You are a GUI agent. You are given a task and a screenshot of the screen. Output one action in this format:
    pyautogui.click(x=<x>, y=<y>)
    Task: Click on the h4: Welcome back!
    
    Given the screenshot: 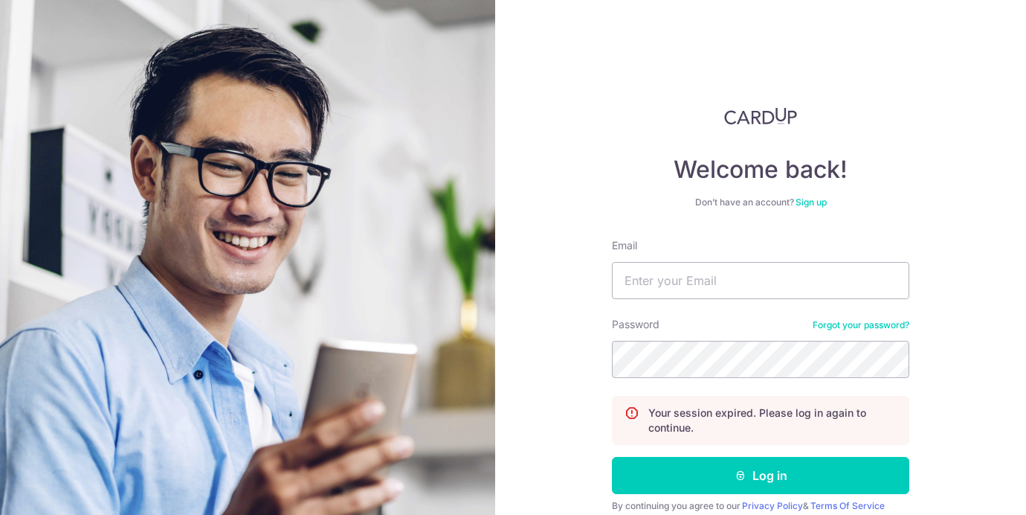 What is the action you would take?
    pyautogui.click(x=761, y=170)
    